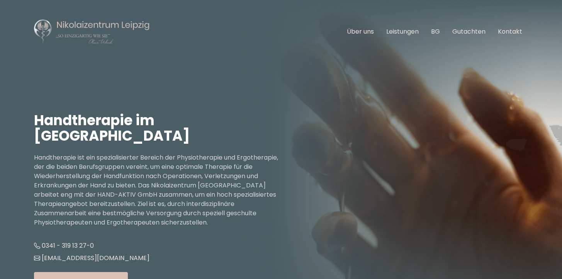  What do you see at coordinates (92, 32) in the screenshot?
I see `img: Nikolaizentrum Leipzig Logo` at bounding box center [92, 32].